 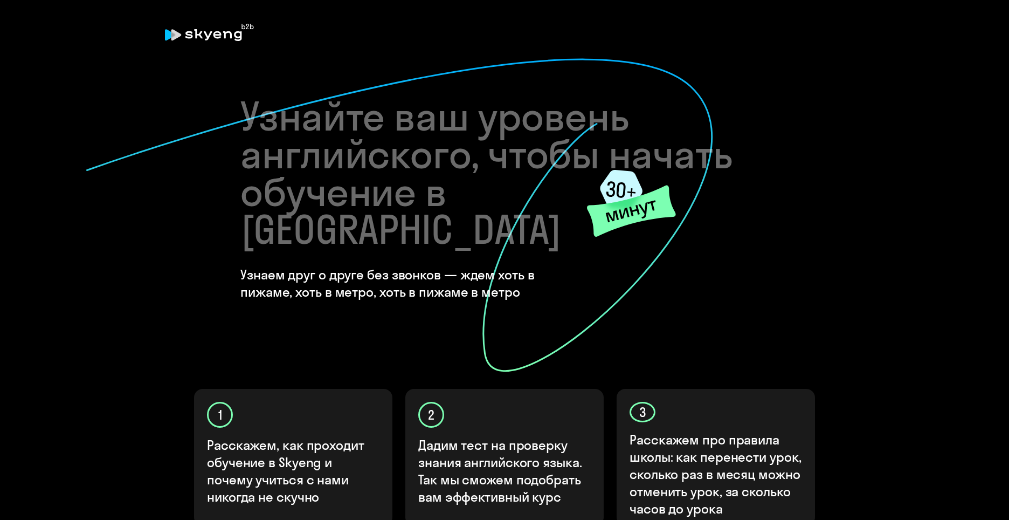 I want to click on p: Расскажем, как проходит обучение в Skyeng и почему учиться с нами никогда не скучно, so click(x=294, y=470).